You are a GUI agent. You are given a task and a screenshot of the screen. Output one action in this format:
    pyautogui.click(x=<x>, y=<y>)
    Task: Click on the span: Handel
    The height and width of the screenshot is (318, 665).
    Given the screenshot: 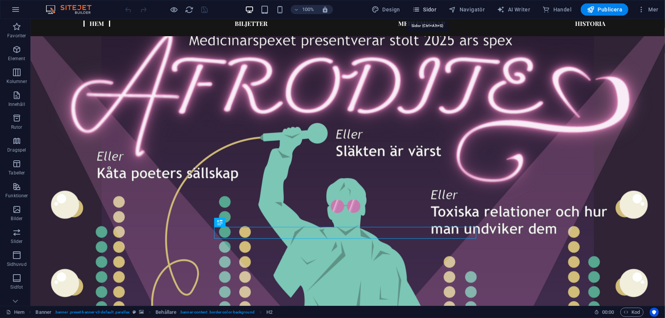 What is the action you would take?
    pyautogui.click(x=557, y=10)
    